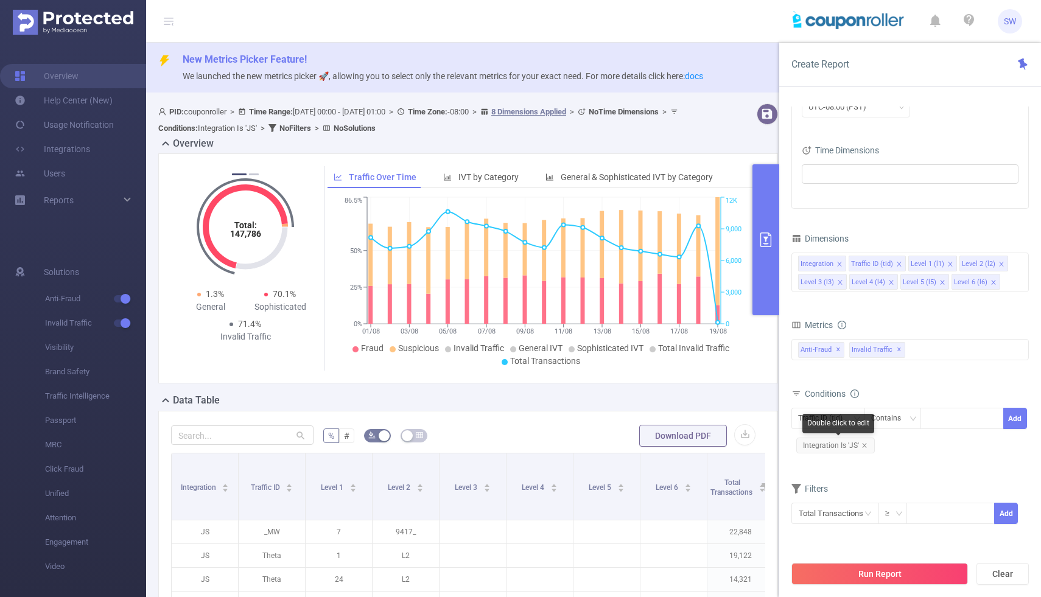 The image size is (1041, 597). I want to click on h2: Overview, so click(193, 144).